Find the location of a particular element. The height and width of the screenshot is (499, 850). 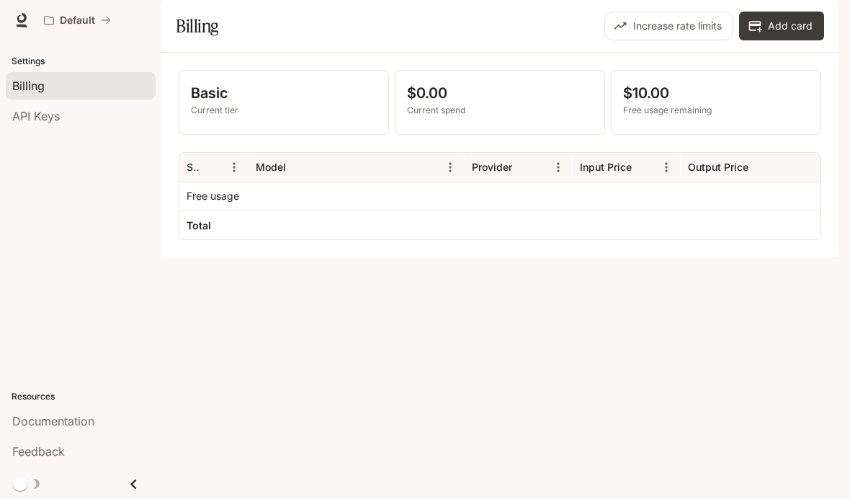

div: Output Price is located at coordinates (718, 166).